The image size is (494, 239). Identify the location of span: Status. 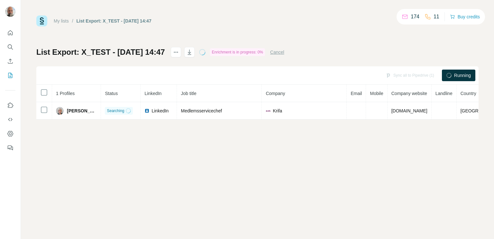
(111, 93).